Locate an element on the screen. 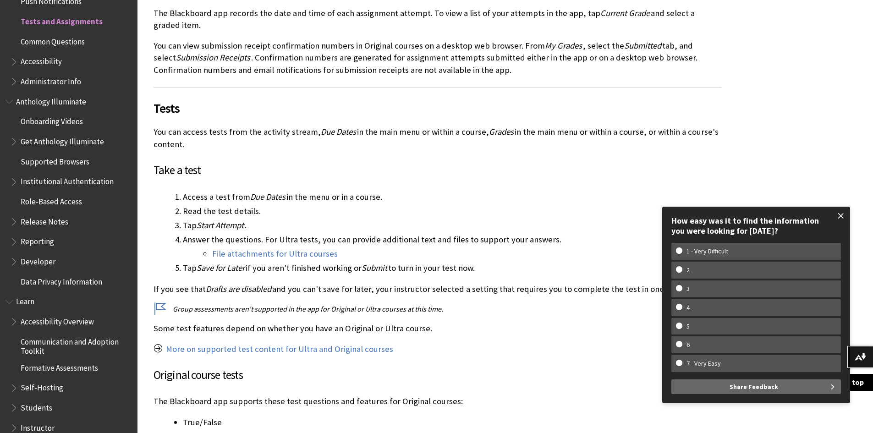  span: Current Grade is located at coordinates (625, 13).